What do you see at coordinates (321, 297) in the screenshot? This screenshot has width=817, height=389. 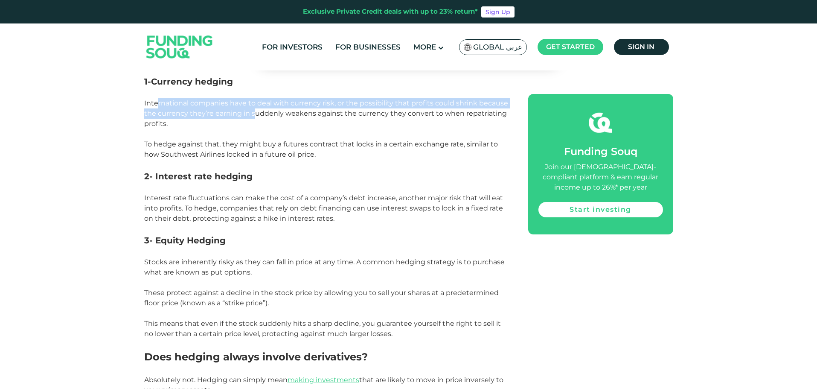 I see `span: These protect against a decline in the stock price by allowing you to sell your shares at a prede...` at bounding box center [321, 297].